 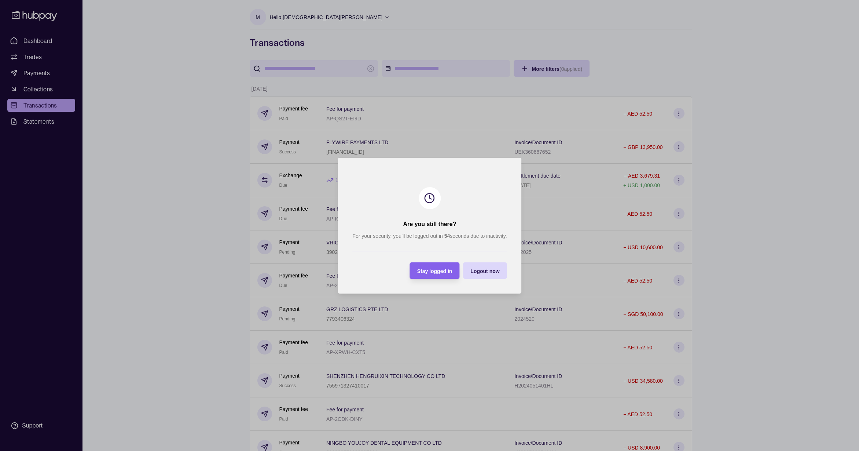 What do you see at coordinates (434, 270) in the screenshot?
I see `button: Stay logged in` at bounding box center [434, 270].